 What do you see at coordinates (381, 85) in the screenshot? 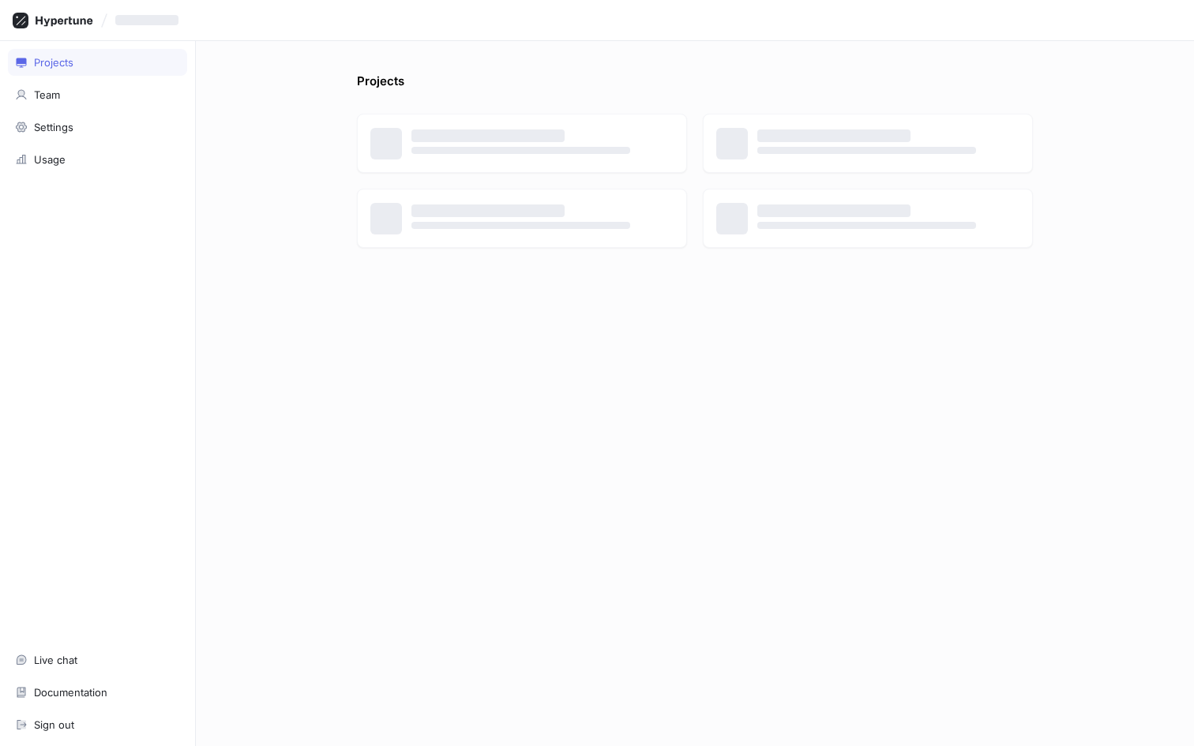
I see `p: Projects` at bounding box center [381, 85].